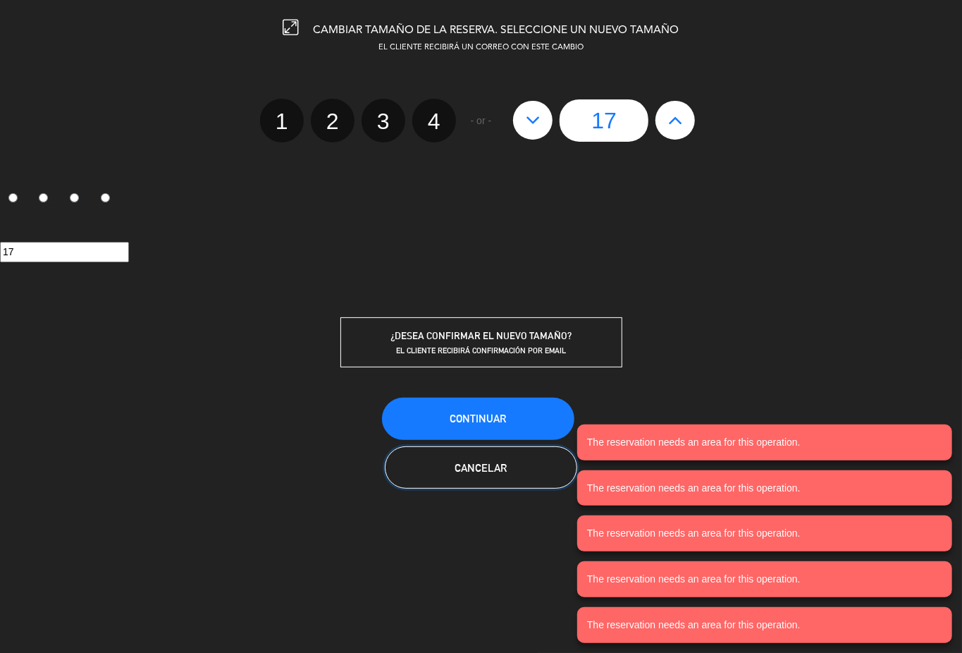  What do you see at coordinates (74, 197) in the screenshot?
I see `input: 3` at bounding box center [74, 197].